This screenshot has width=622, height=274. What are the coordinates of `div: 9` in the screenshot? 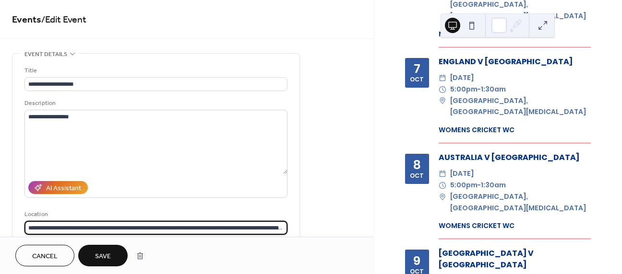 It's located at (416, 261).